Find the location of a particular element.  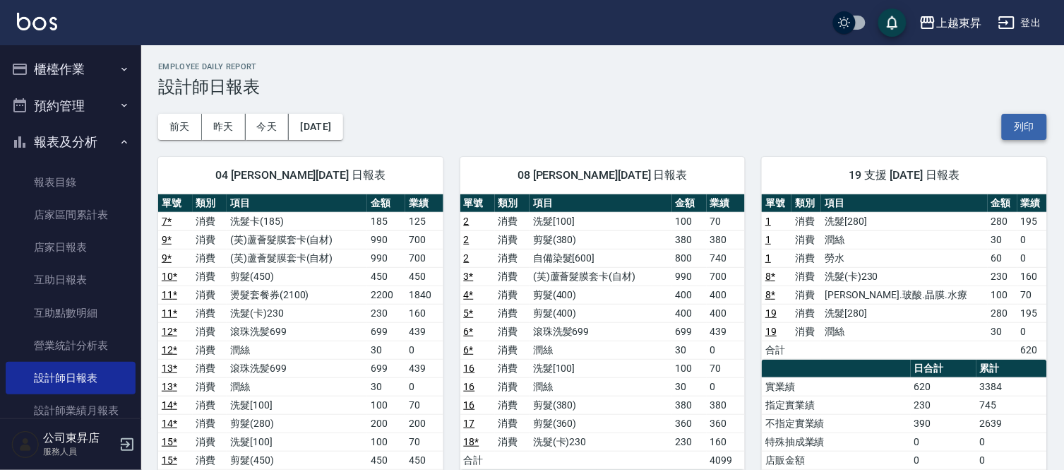

a: 設計師業績月報表 is located at coordinates (71, 410).